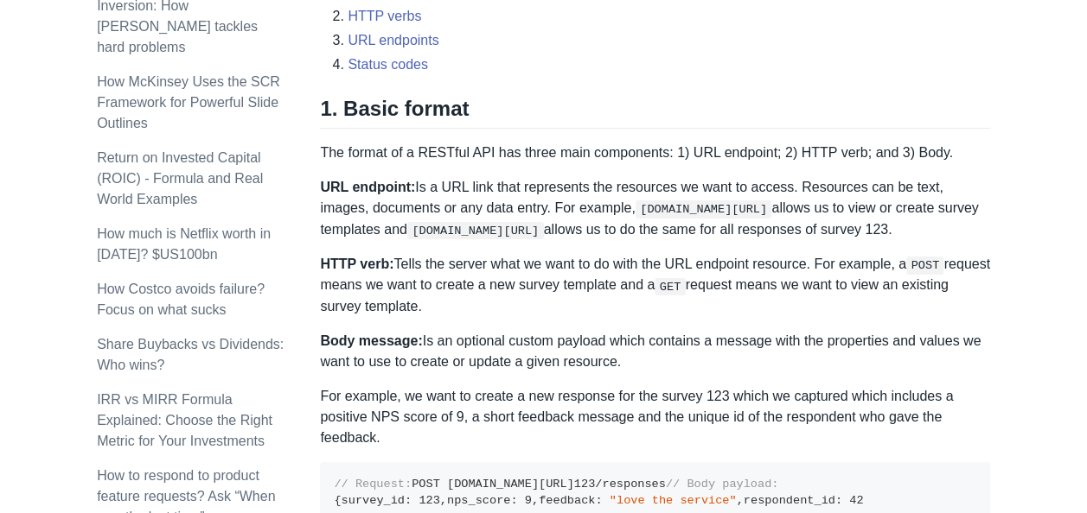  What do you see at coordinates (392, 40) in the screenshot?
I see `a: URL endpoints` at bounding box center [392, 40].